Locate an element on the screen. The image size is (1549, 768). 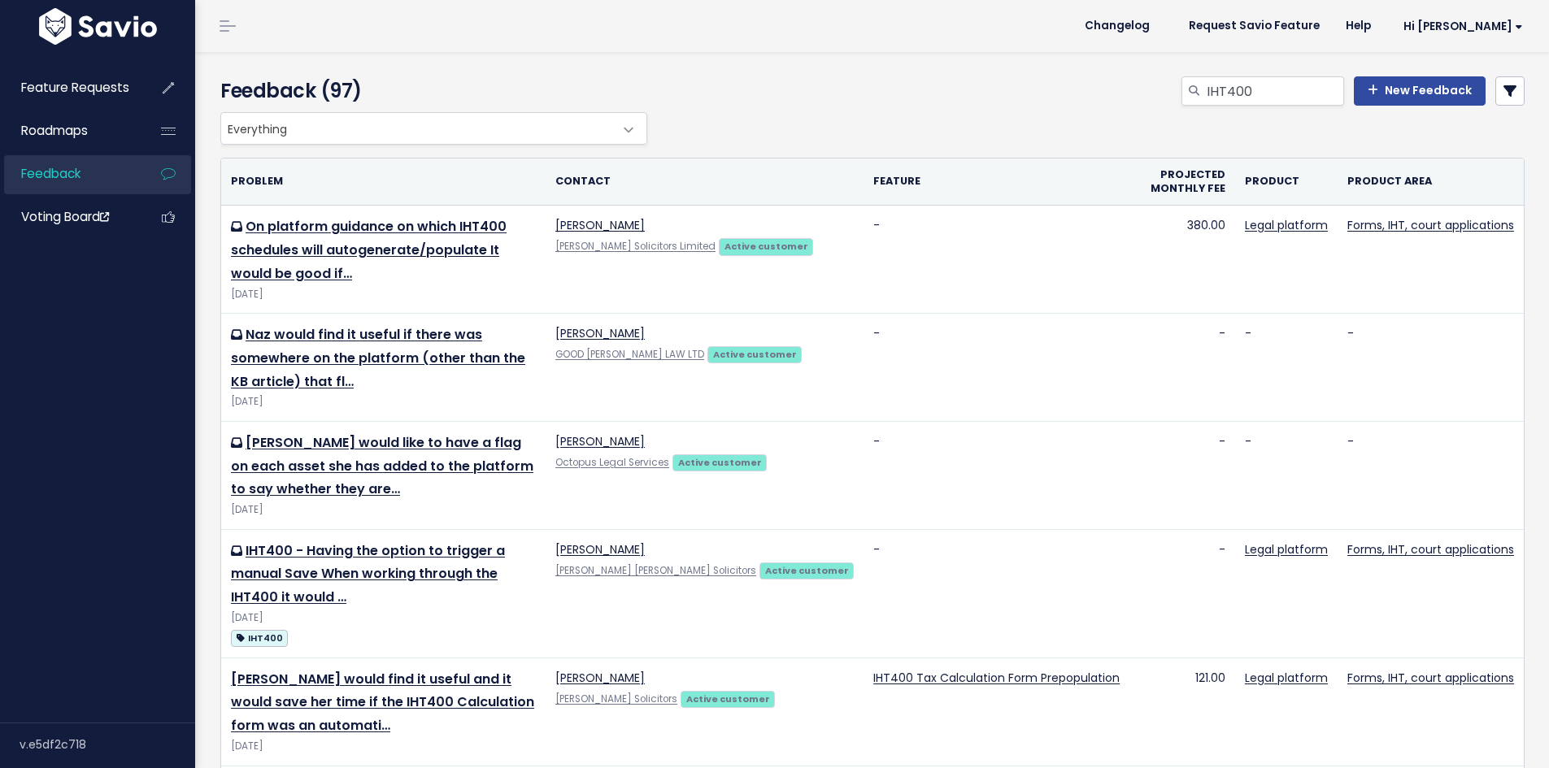
input: Search feedback... is located at coordinates (1274, 91).